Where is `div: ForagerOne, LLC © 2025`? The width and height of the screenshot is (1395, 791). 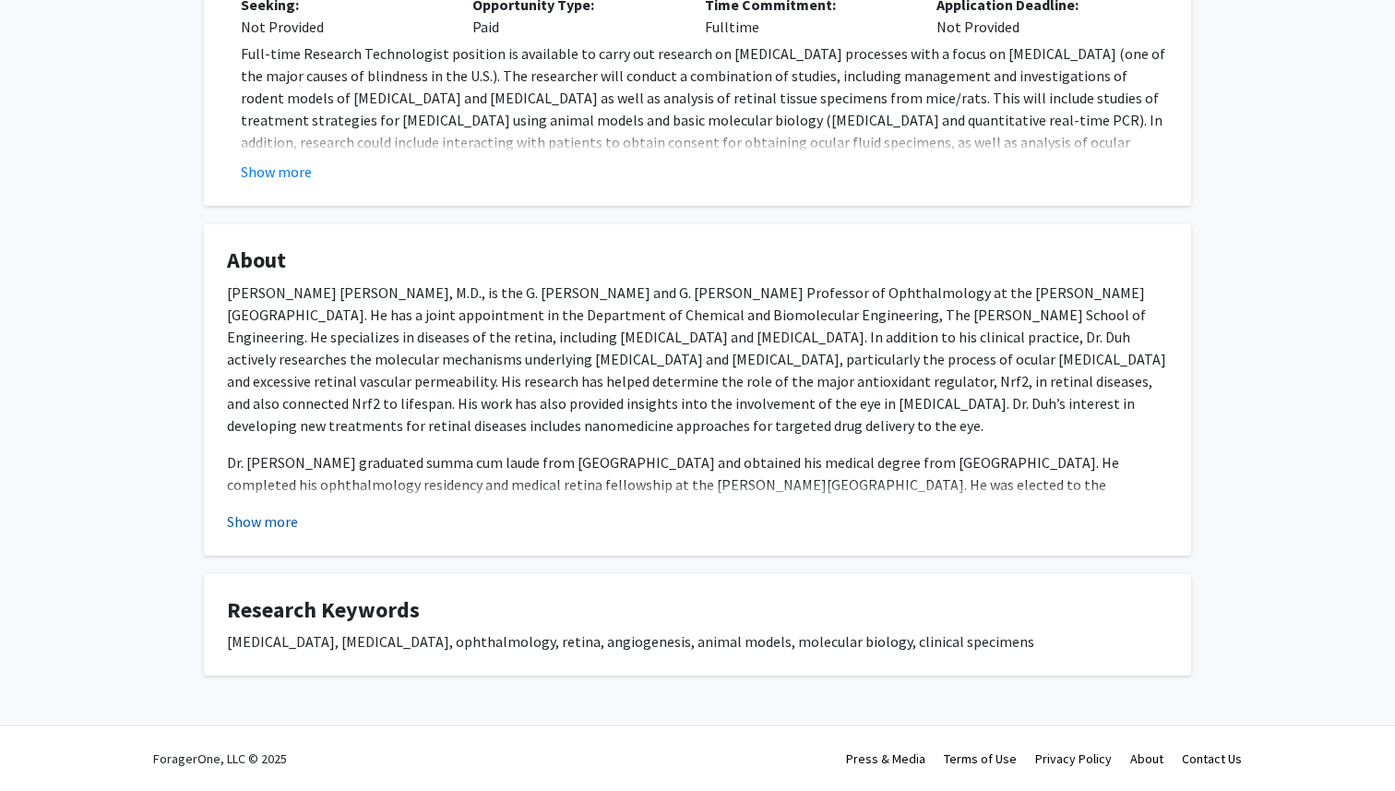
div: ForagerOne, LLC © 2025 is located at coordinates (220, 758).